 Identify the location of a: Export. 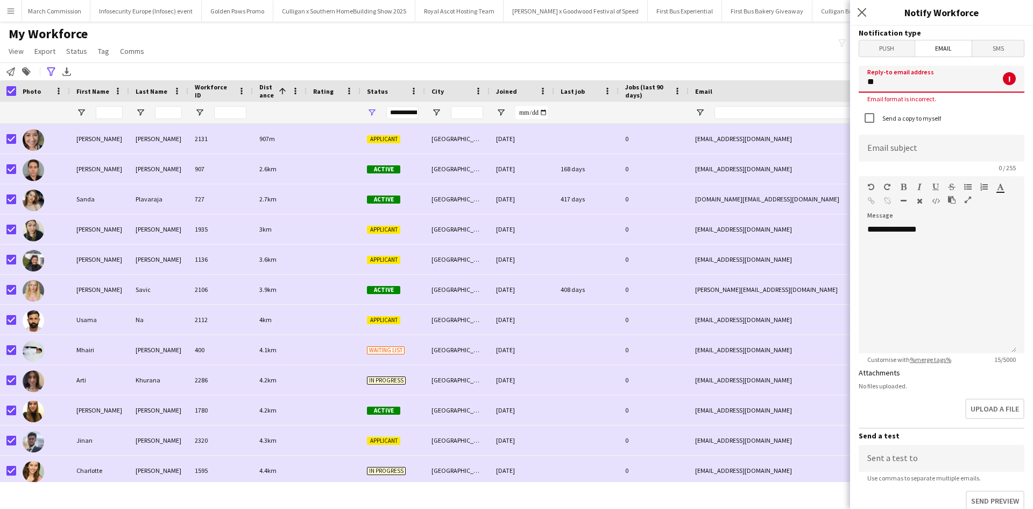
(45, 51).